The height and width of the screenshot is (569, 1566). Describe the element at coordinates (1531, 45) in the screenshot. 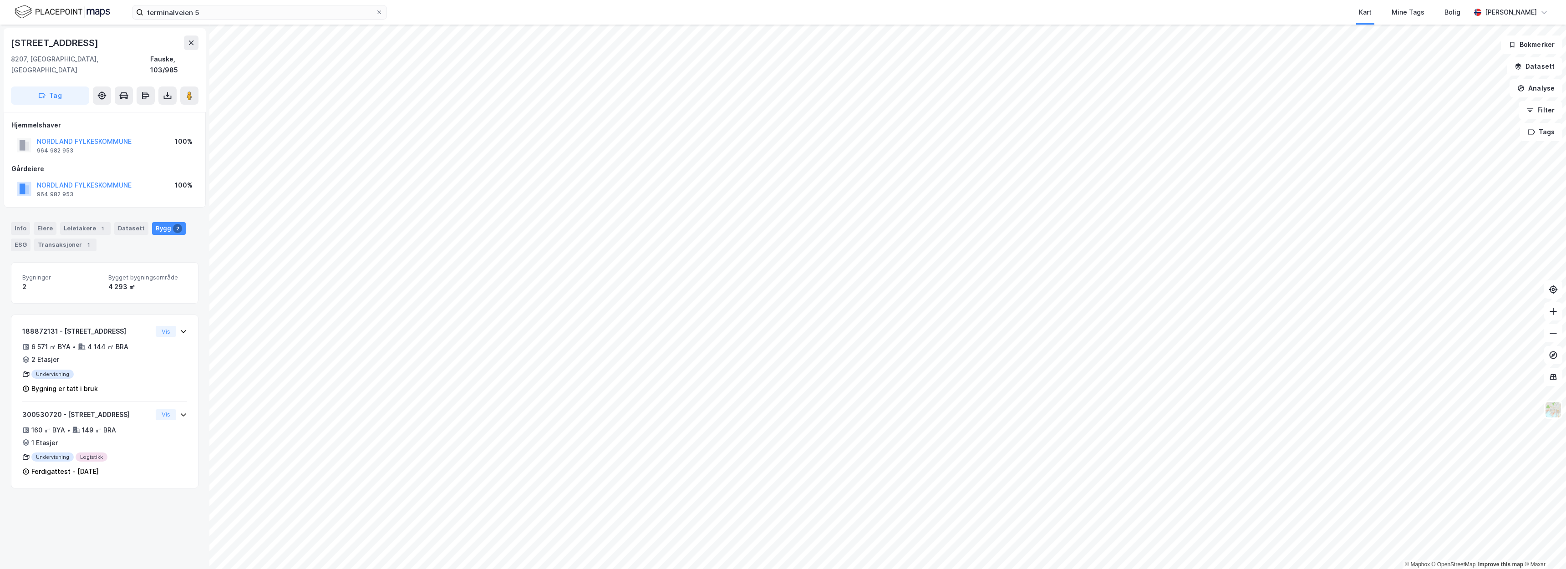

I see `button: Bokmerker` at that location.